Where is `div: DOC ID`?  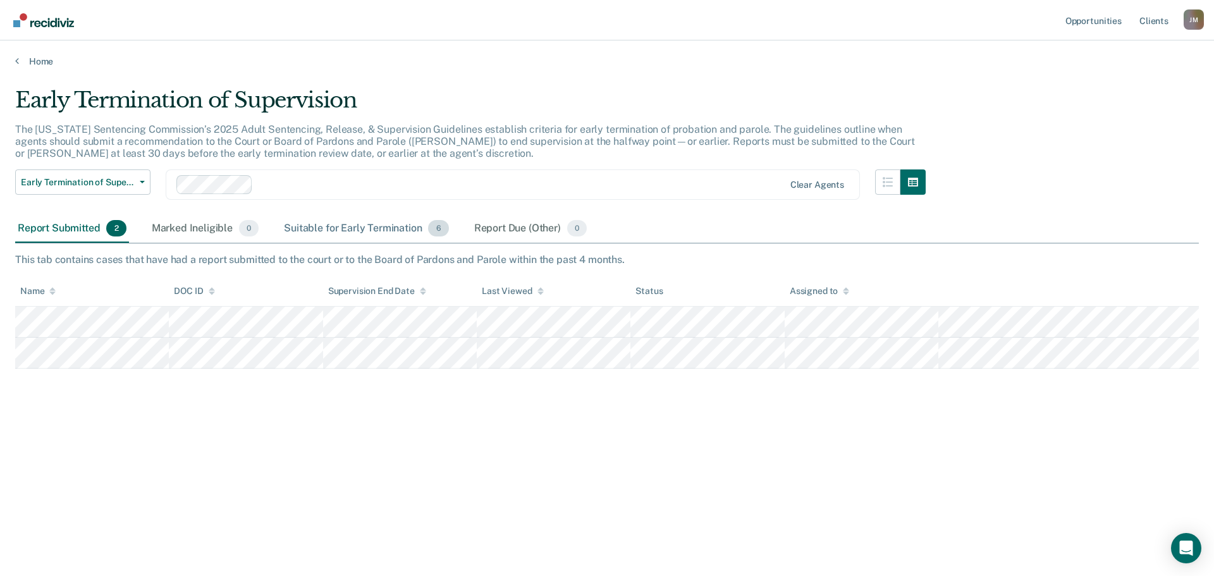
div: DOC ID is located at coordinates (194, 291).